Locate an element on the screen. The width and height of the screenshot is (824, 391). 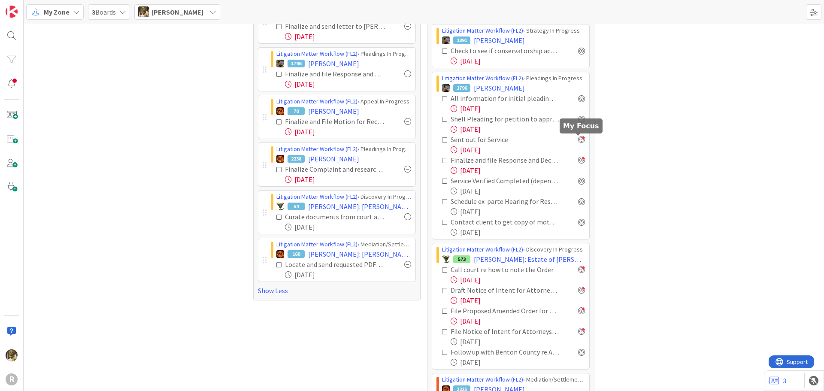
div: 160 is located at coordinates (296, 254).